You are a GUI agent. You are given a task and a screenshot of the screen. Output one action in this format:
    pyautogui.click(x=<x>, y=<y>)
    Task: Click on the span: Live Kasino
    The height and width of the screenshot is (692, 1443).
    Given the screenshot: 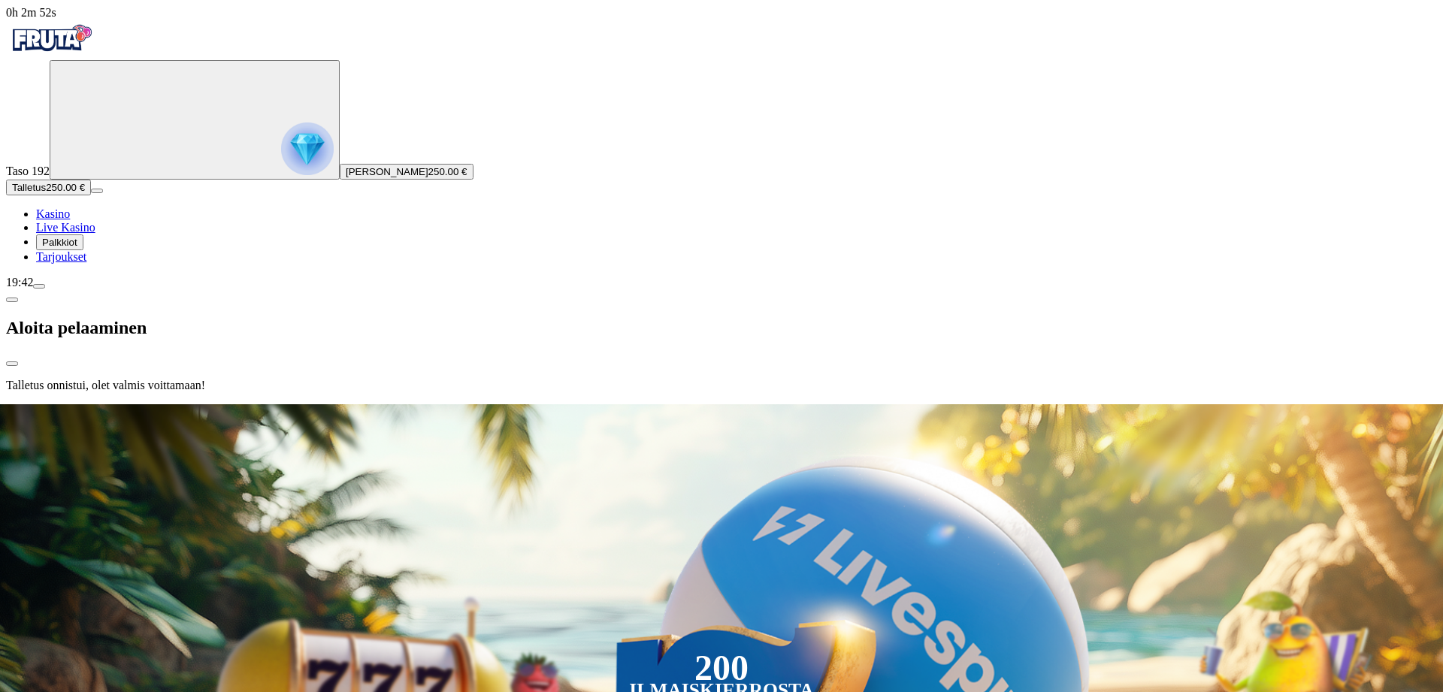 What is the action you would take?
    pyautogui.click(x=65, y=227)
    